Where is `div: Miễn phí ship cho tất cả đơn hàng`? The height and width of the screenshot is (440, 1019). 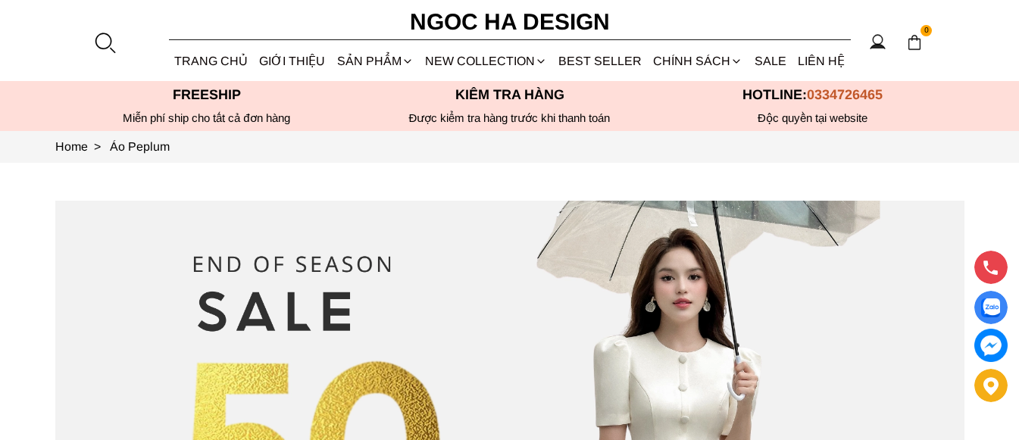
div: Miễn phí ship cho tất cả đơn hàng is located at coordinates (207, 118).